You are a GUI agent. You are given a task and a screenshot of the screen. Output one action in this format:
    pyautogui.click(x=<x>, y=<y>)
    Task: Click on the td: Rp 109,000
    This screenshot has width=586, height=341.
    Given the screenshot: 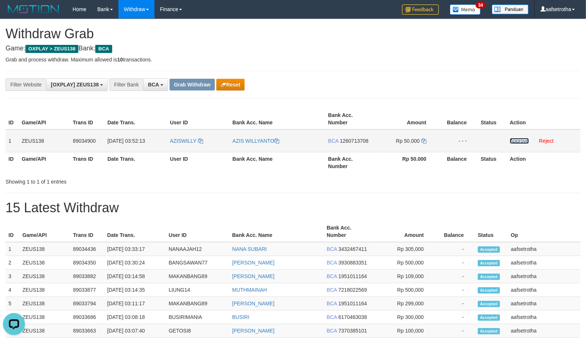 What is the action you would take?
    pyautogui.click(x=405, y=276)
    